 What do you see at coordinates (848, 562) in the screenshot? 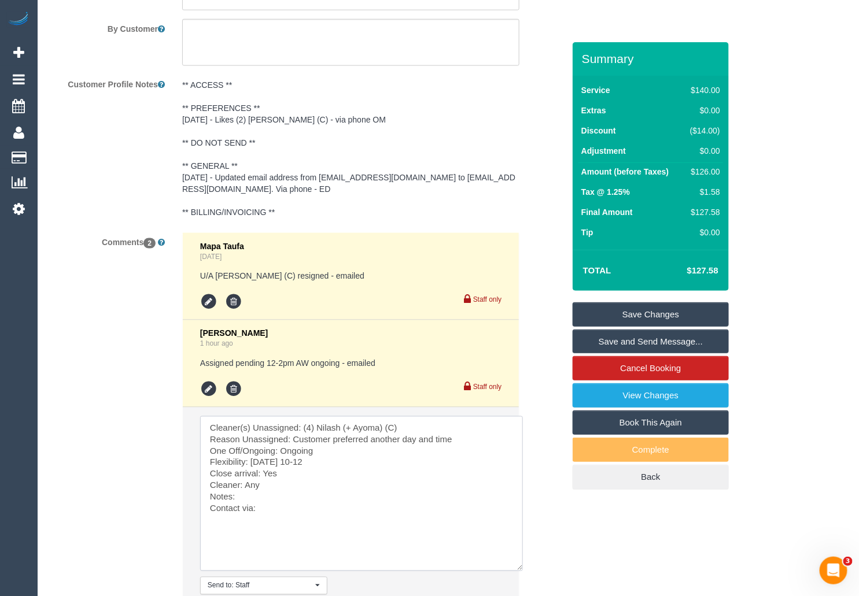
I see `span: 3` at bounding box center [848, 562].